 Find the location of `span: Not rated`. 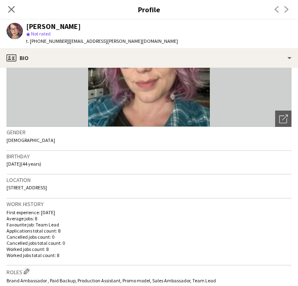

span: Not rated is located at coordinates (41, 33).